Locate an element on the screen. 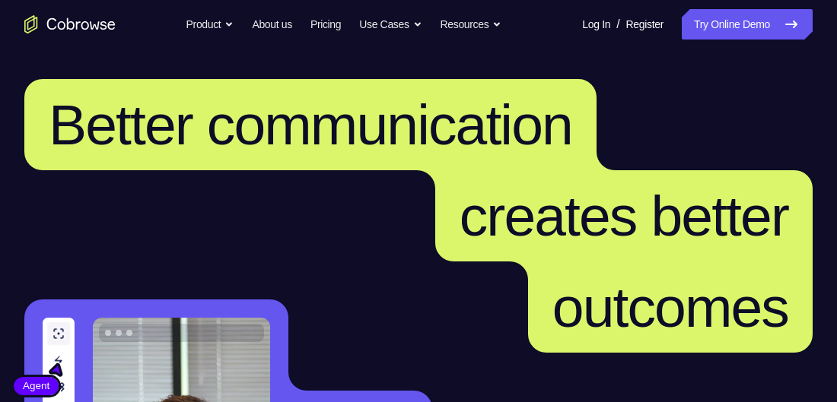 The width and height of the screenshot is (837, 402). span: Agent is located at coordinates (36, 386).